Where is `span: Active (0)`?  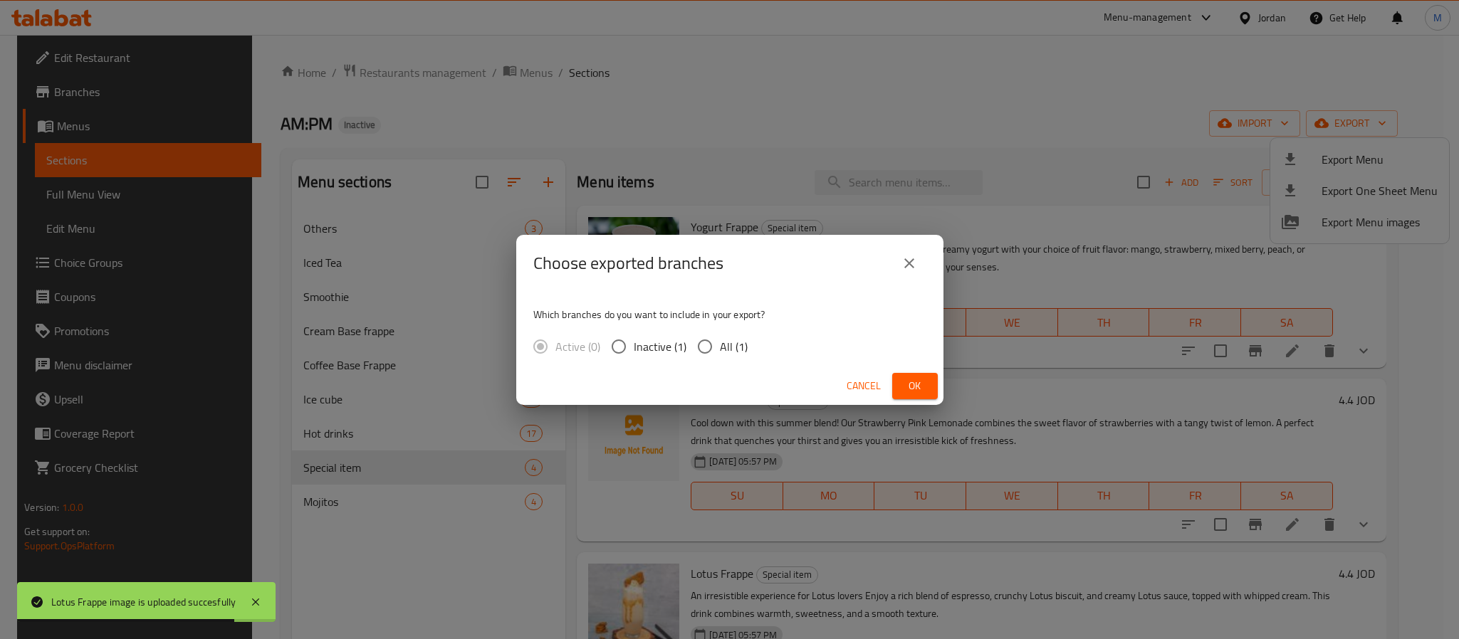 span: Active (0) is located at coordinates (577, 347).